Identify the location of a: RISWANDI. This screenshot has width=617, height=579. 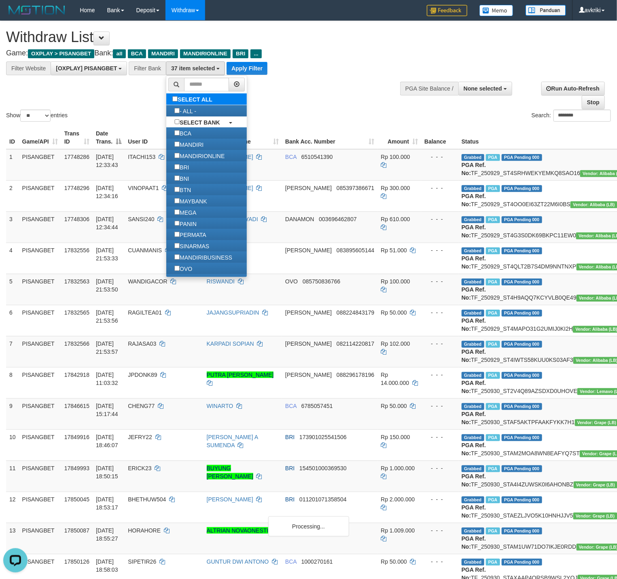
(220, 282).